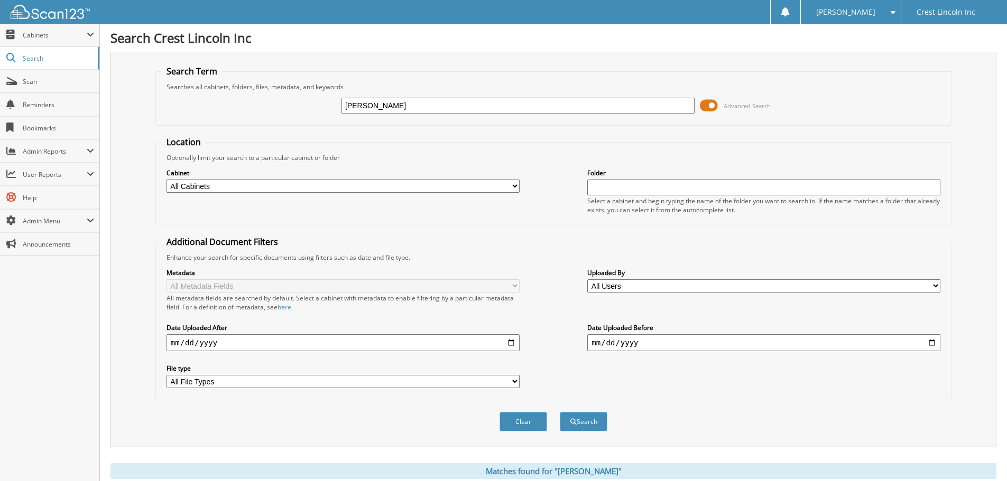 The height and width of the screenshot is (481, 1007). What do you see at coordinates (343, 368) in the screenshot?
I see `label: File type` at bounding box center [343, 368].